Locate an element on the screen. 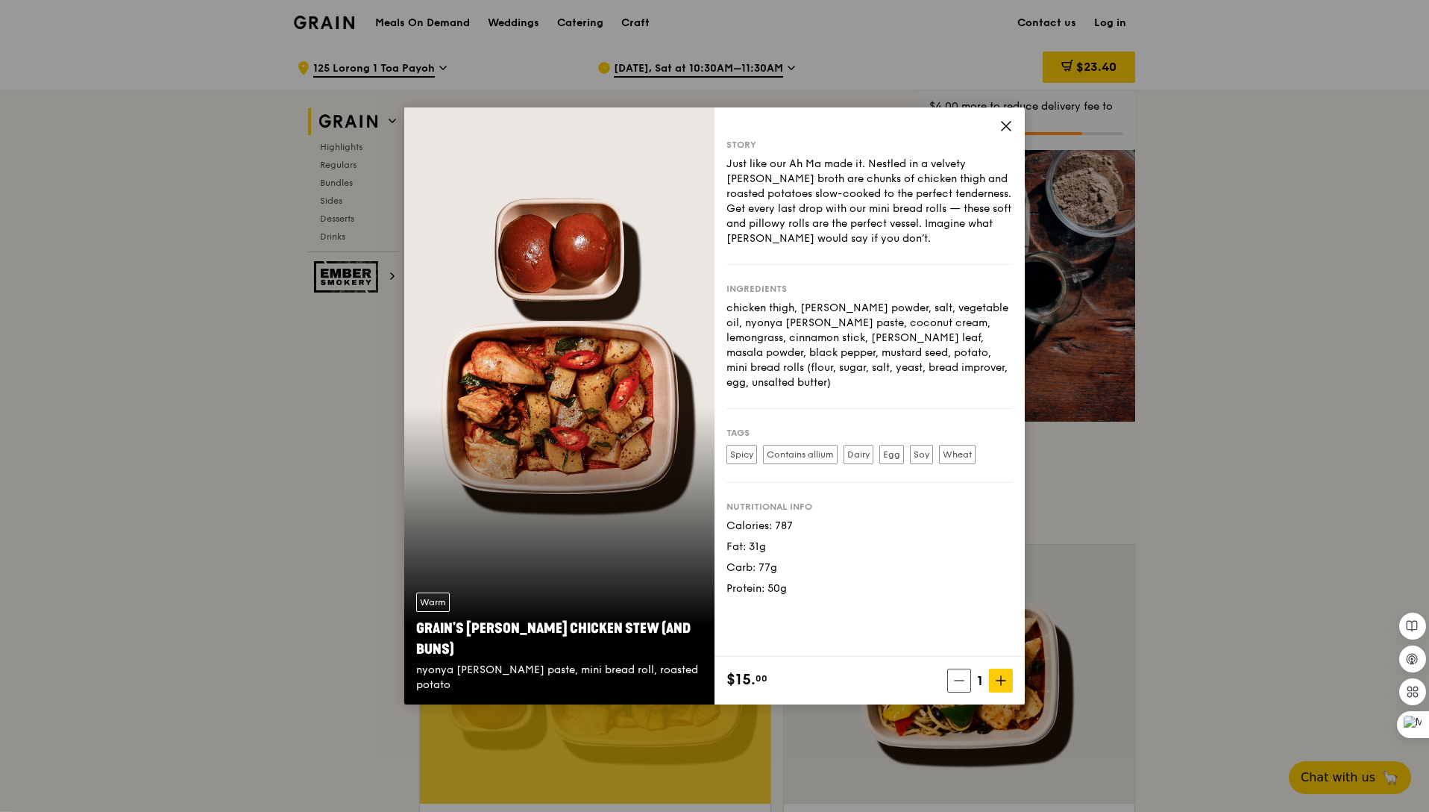 The image size is (1429, 812). img: website_grey.svg is located at coordinates (30, 45).